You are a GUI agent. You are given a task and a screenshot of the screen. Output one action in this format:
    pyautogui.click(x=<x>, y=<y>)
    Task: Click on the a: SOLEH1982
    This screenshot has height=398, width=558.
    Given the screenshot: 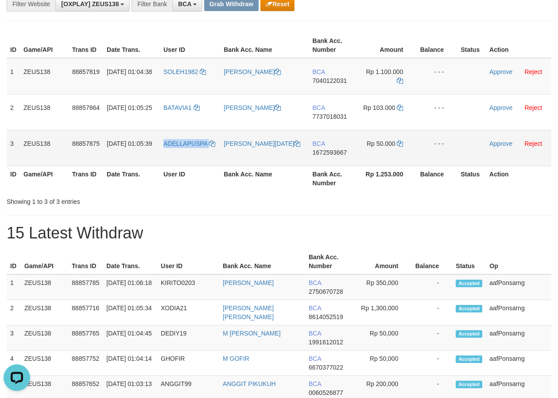 What is the action you would take?
    pyautogui.click(x=185, y=72)
    